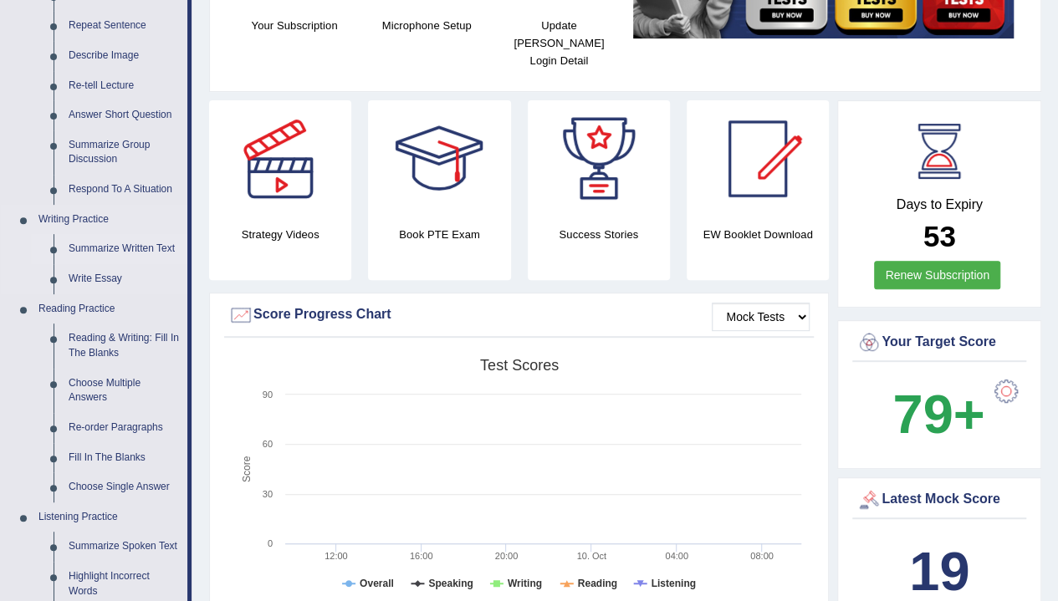 Image resolution: width=1058 pixels, height=601 pixels. Describe the element at coordinates (294, 25) in the screenshot. I see `h4: Your Subscription` at that location.